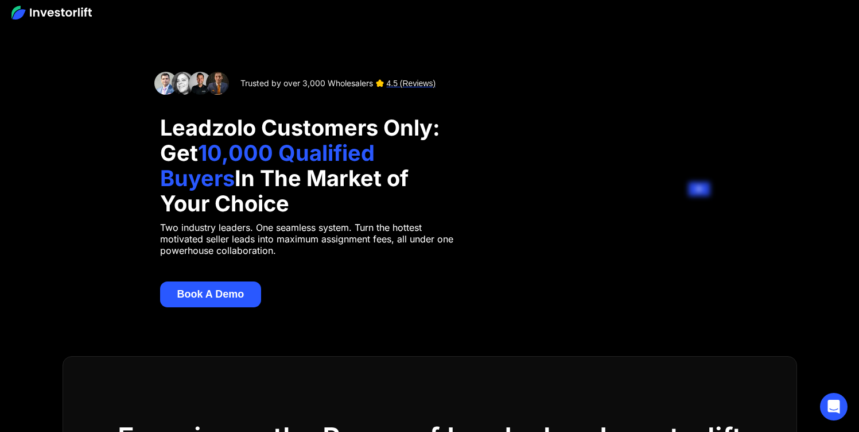 This screenshot has width=859, height=432. What do you see at coordinates (412, 83) in the screenshot?
I see `div: 4.5 (Reviews)` at bounding box center [412, 83].